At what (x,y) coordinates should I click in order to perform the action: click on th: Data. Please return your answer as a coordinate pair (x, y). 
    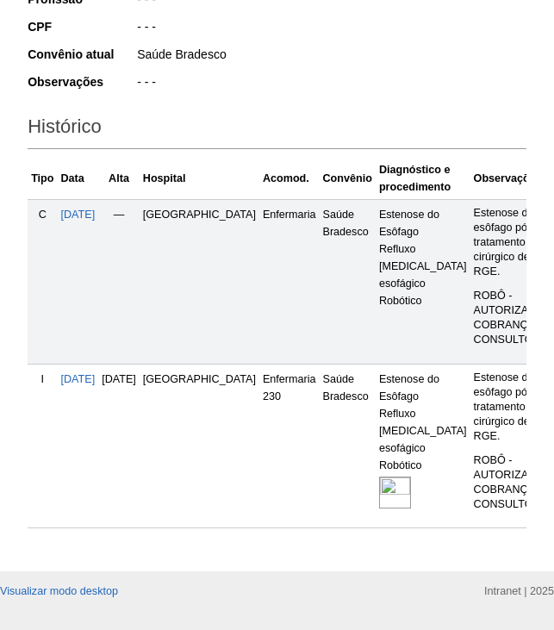
    Looking at the image, I should click on (78, 178).